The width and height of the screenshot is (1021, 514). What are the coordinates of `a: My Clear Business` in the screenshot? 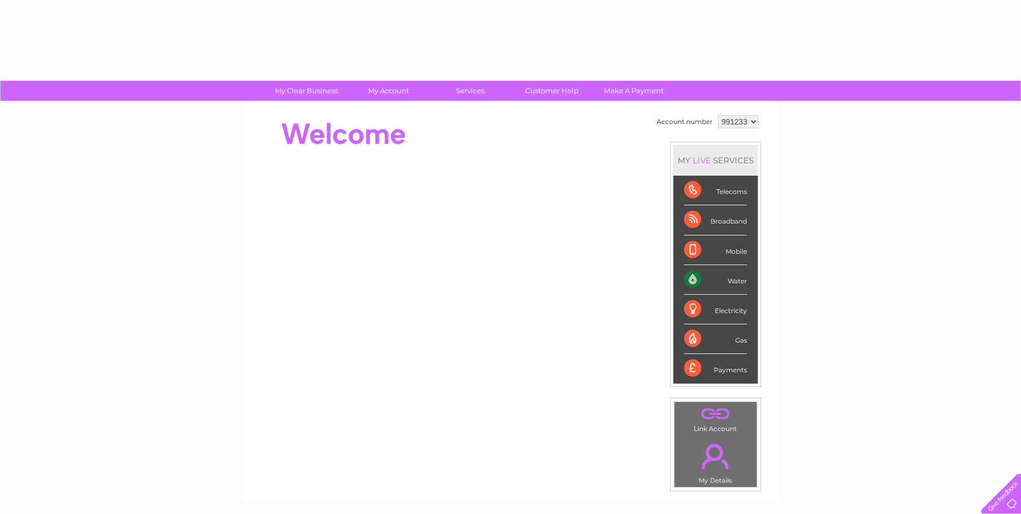 It's located at (306, 90).